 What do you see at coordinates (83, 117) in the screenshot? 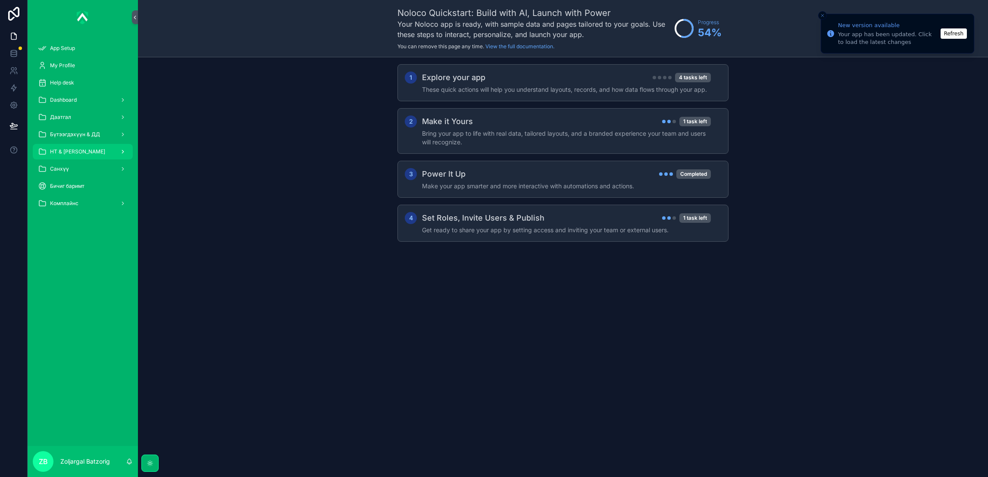
I see `a: Даатгал` at bounding box center [83, 117].